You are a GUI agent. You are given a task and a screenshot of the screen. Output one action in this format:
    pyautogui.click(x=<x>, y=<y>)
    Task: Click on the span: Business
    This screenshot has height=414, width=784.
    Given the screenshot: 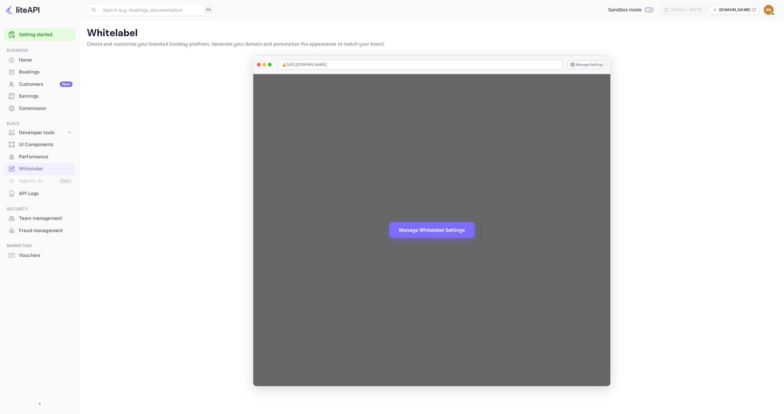 What is the action you would take?
    pyautogui.click(x=40, y=51)
    